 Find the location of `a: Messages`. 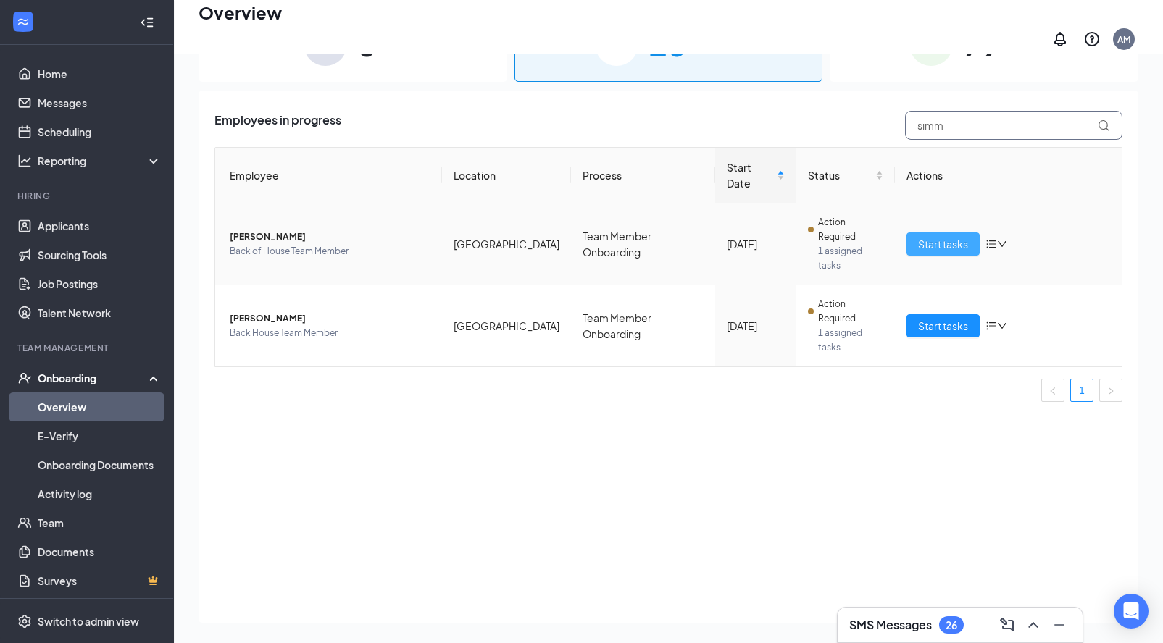

a: Messages is located at coordinates (99, 103).